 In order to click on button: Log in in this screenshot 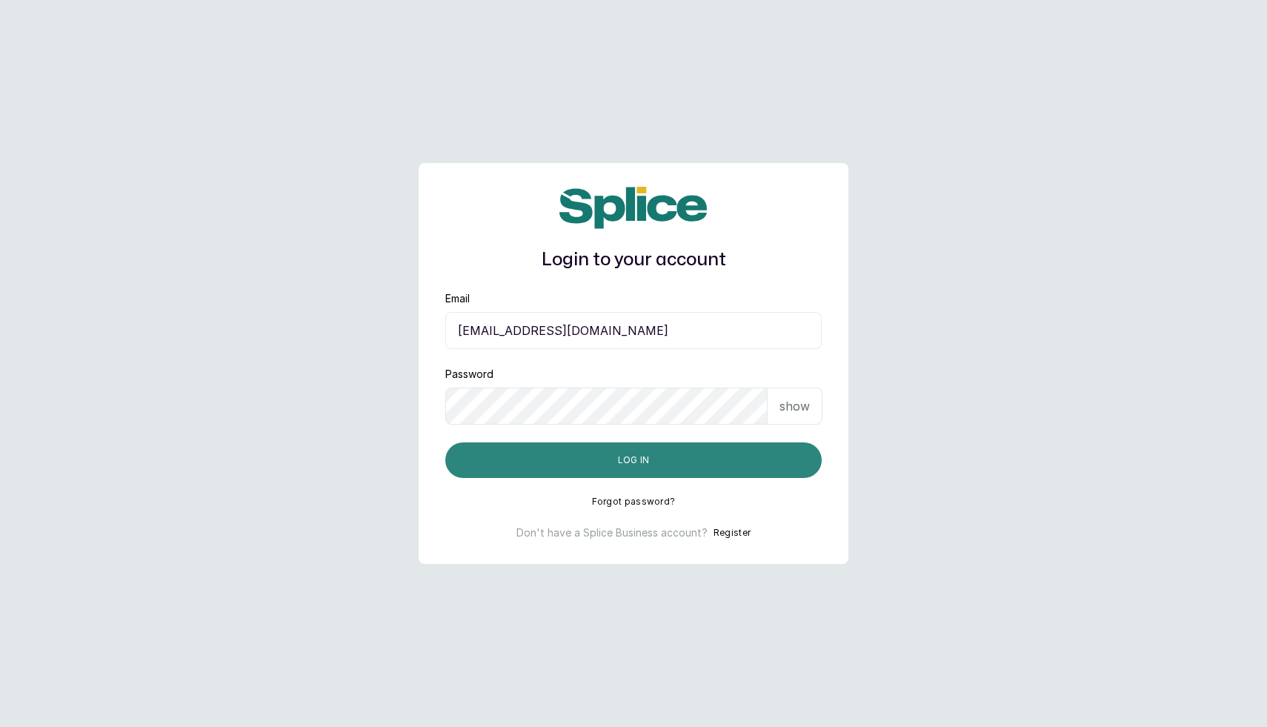, I will do `click(633, 460)`.